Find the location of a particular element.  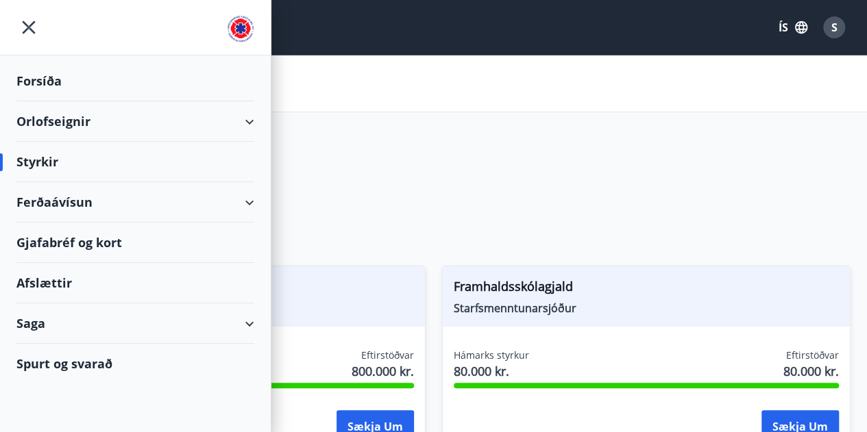

div: Spurt og svarað is located at coordinates (135, 364).